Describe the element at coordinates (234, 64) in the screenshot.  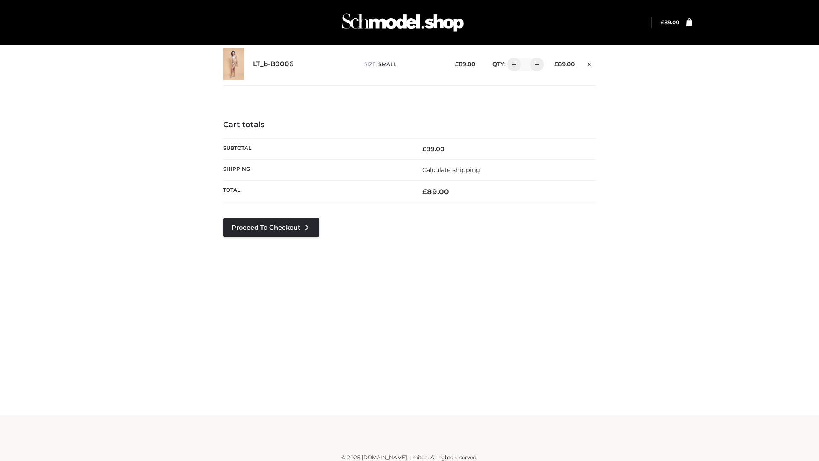
I see `img: LT_b-B0006 - SMALL` at that location.